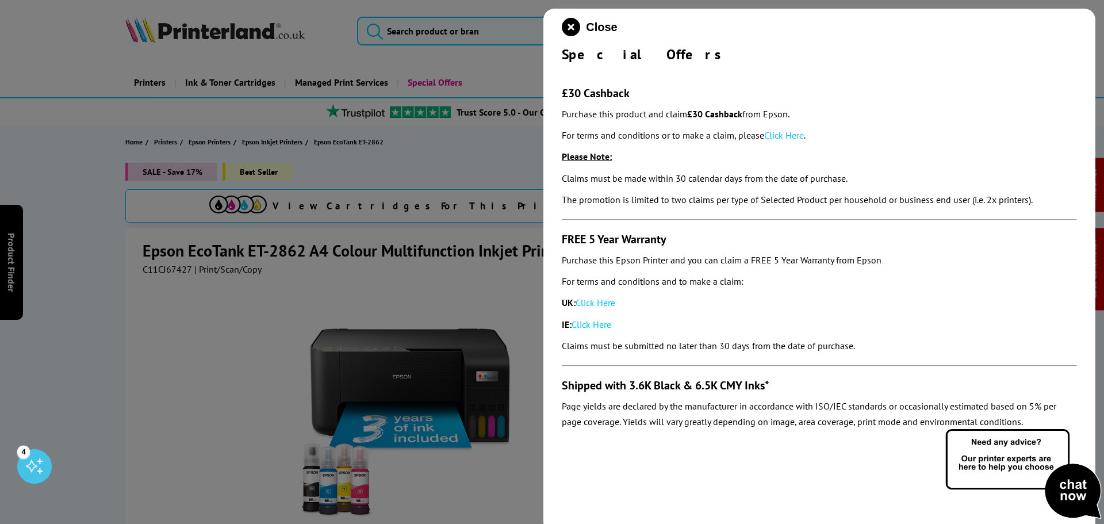 This screenshot has height=524, width=1104. Describe the element at coordinates (819, 93) in the screenshot. I see `h3: £30 Cashback` at that location.